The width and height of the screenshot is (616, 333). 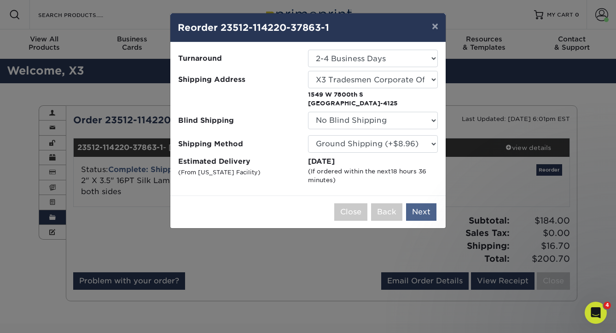 I want to click on h4: Reorder 23512-114220-37863-1, so click(x=308, y=28).